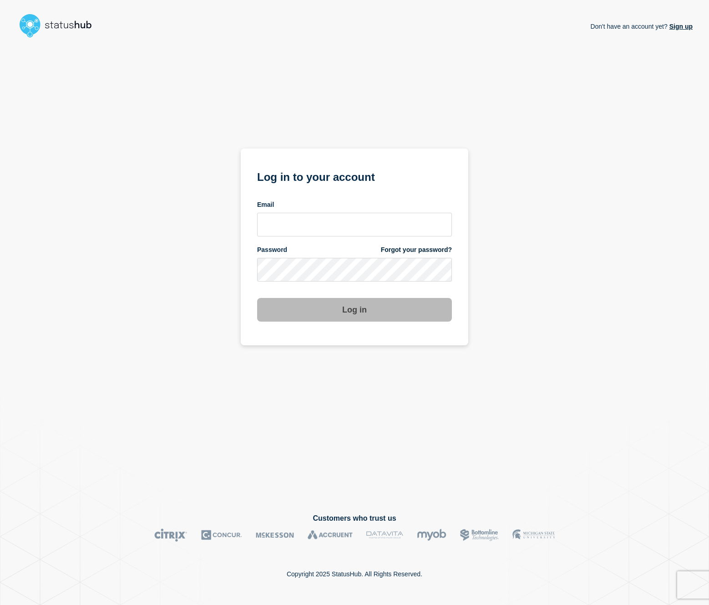 This screenshot has width=709, height=605. What do you see at coordinates (355, 224) in the screenshot?
I see `input: email input` at bounding box center [355, 224].